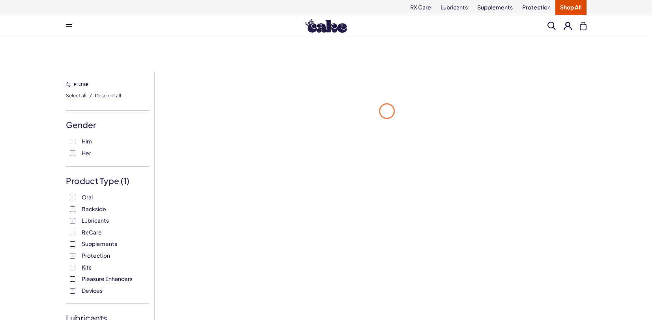  Describe the element at coordinates (73, 291) in the screenshot. I see `input: Devices` at that location.